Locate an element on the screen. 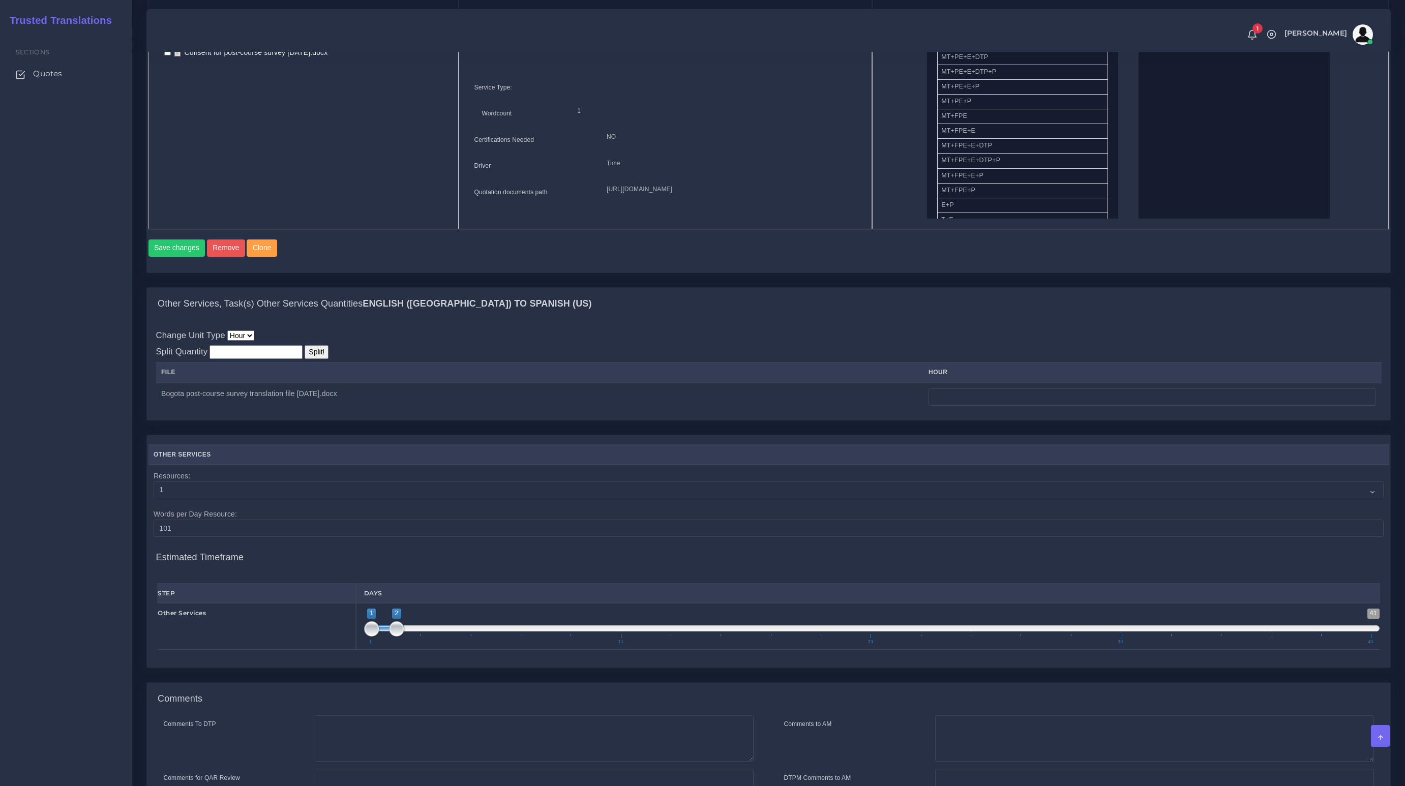 This screenshot has width=1405, height=786. button: Remove is located at coordinates (226, 248).